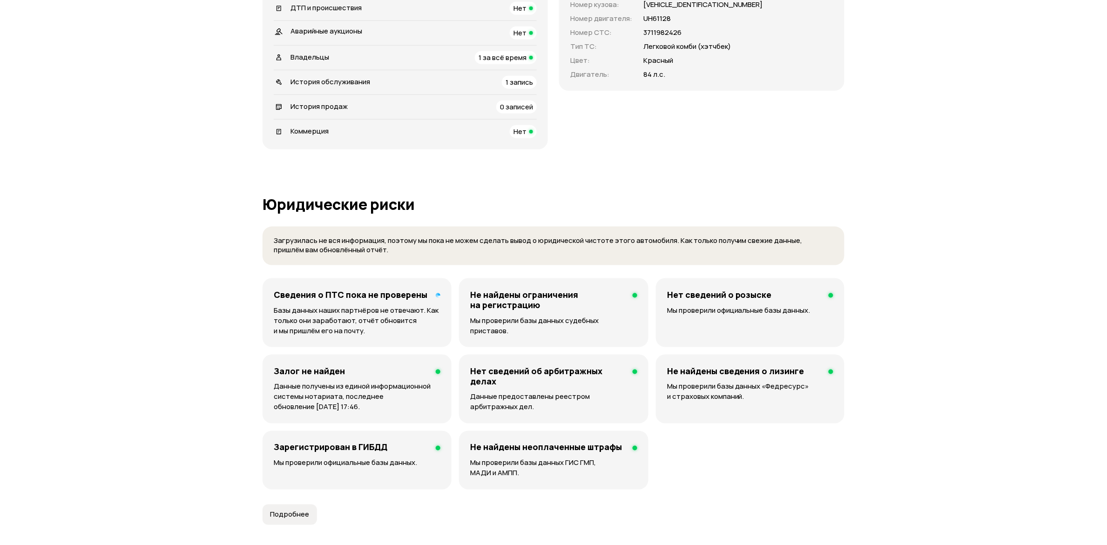 This screenshot has height=545, width=1107. Describe the element at coordinates (601, 61) in the screenshot. I see `p: Цвет :` at that location.